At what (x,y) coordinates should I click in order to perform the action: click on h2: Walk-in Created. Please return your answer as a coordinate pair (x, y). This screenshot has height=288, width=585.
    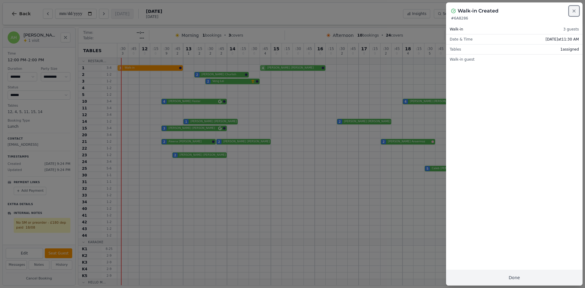
    Looking at the image, I should click on (478, 11).